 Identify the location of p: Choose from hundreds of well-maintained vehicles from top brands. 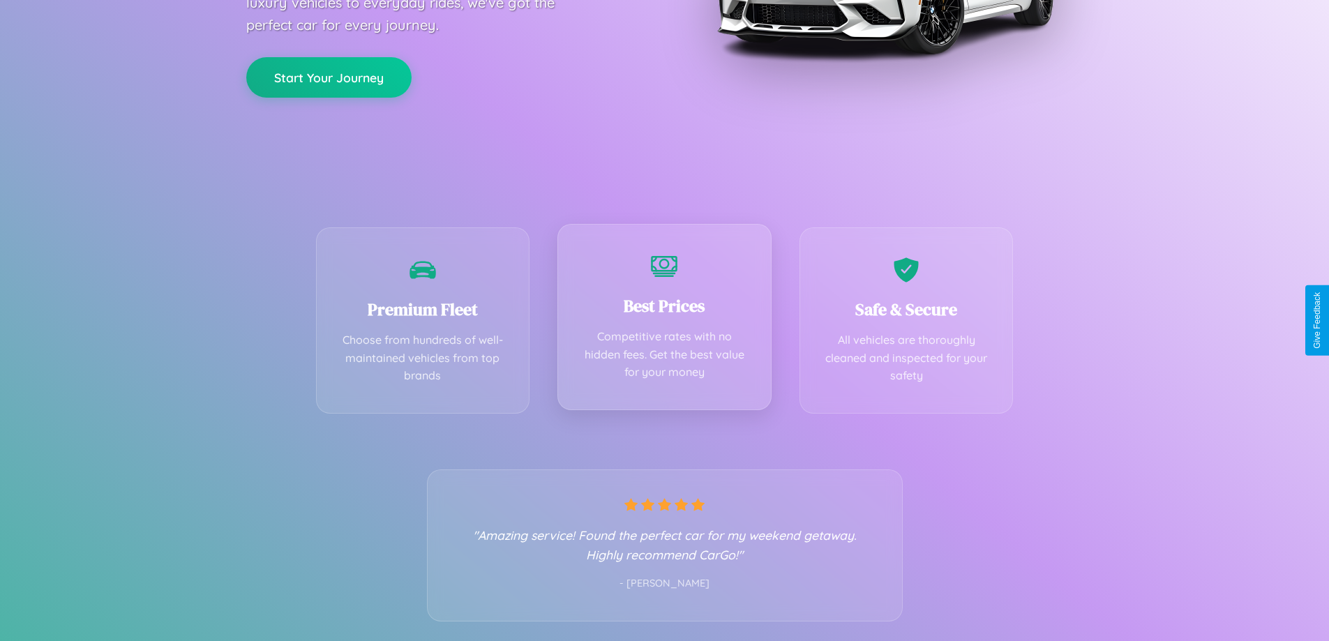
(423, 358).